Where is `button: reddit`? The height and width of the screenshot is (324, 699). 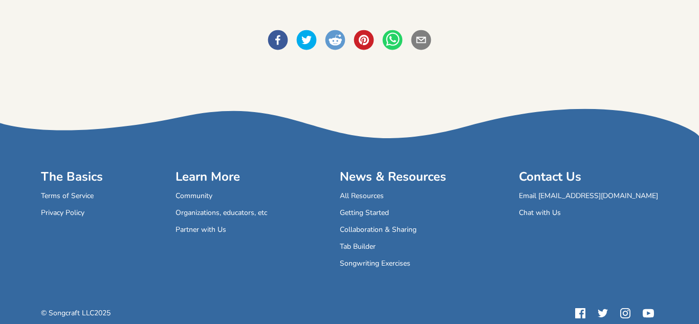
button: reddit is located at coordinates (335, 40).